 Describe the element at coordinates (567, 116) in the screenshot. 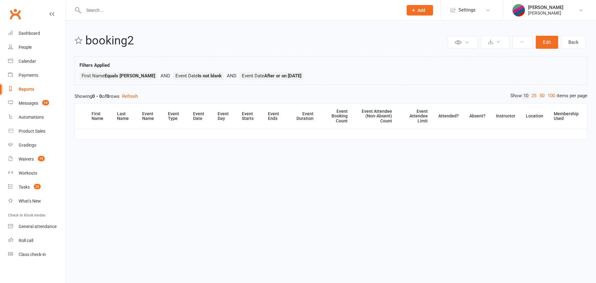

I see `div: Membership Used` at that location.